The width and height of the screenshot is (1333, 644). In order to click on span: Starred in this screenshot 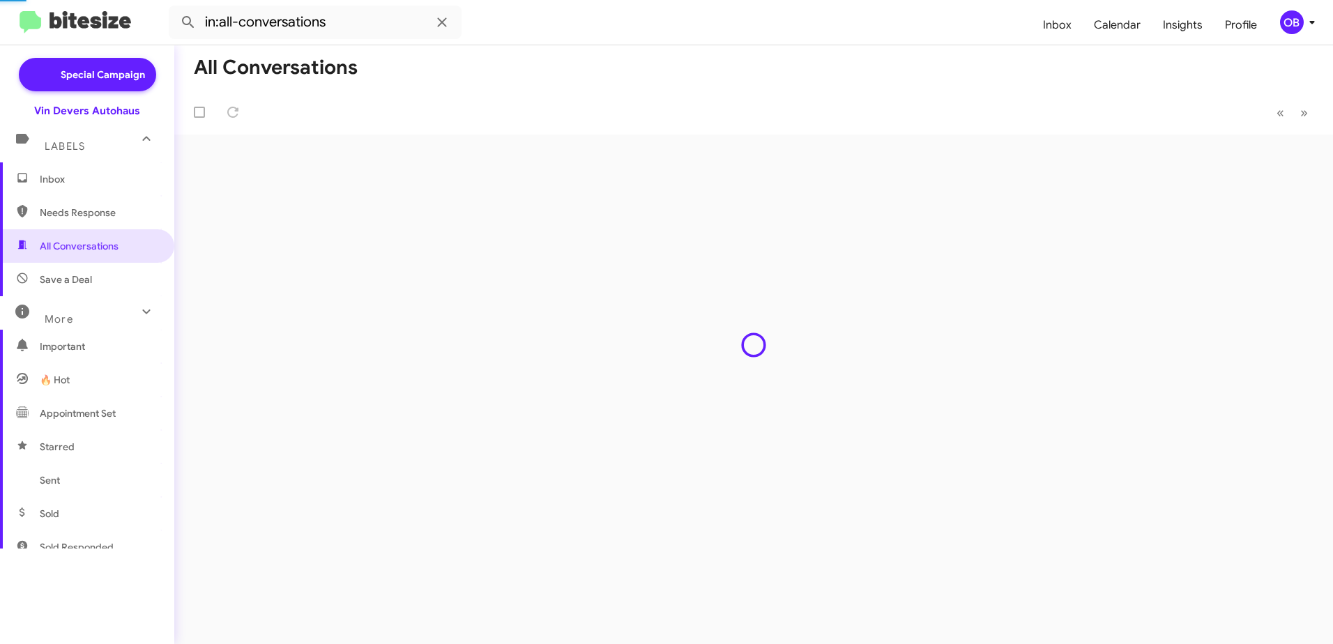, I will do `click(57, 447)`.